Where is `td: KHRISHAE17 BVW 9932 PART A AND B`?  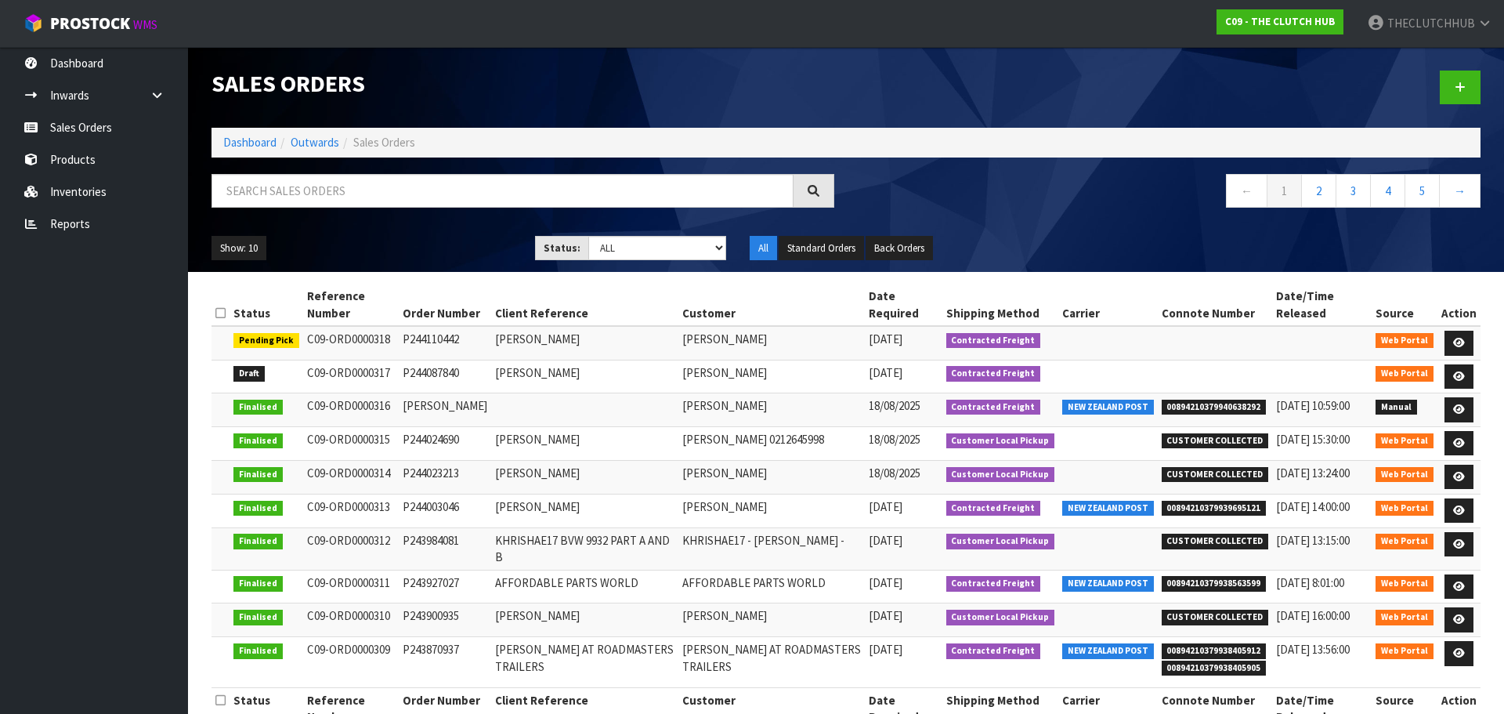 td: KHRISHAE17 BVW 9932 PART A AND B is located at coordinates (584, 548).